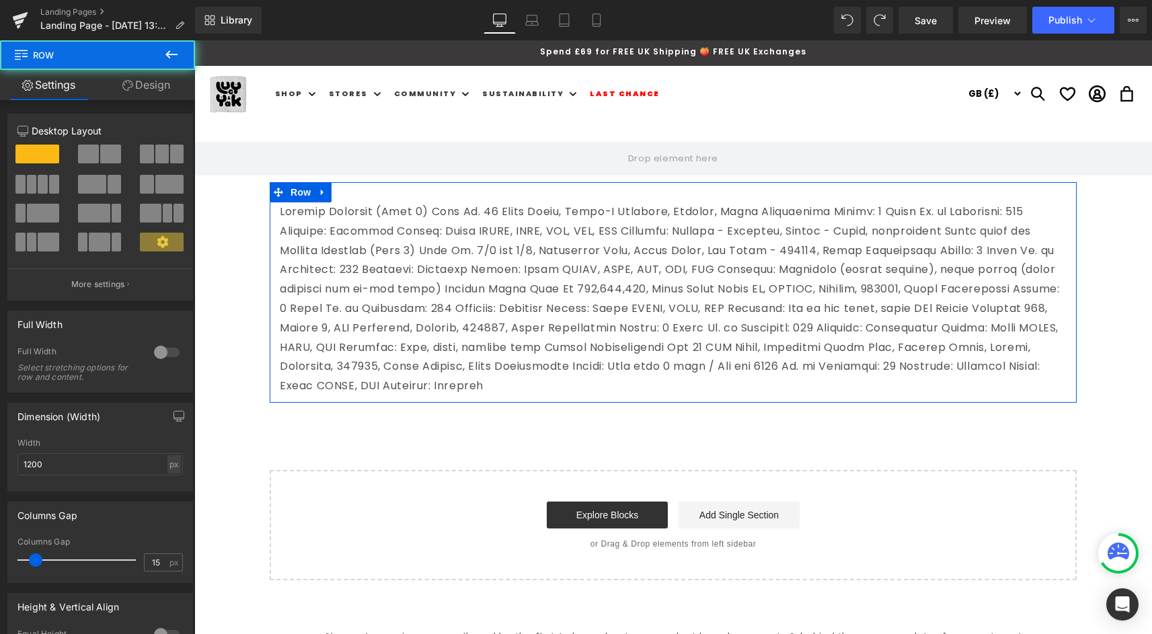 This screenshot has height=634, width=1152. Describe the element at coordinates (545, 475) in the screenshot. I see `a: Add Single Section` at that location.